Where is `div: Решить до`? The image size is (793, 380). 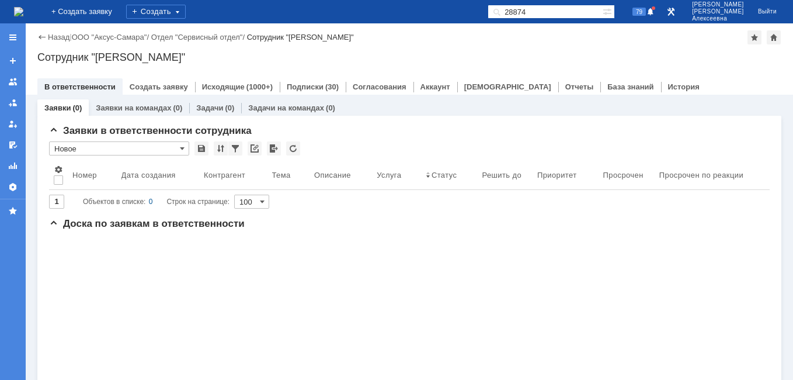 div: Решить до is located at coordinates (502, 175).